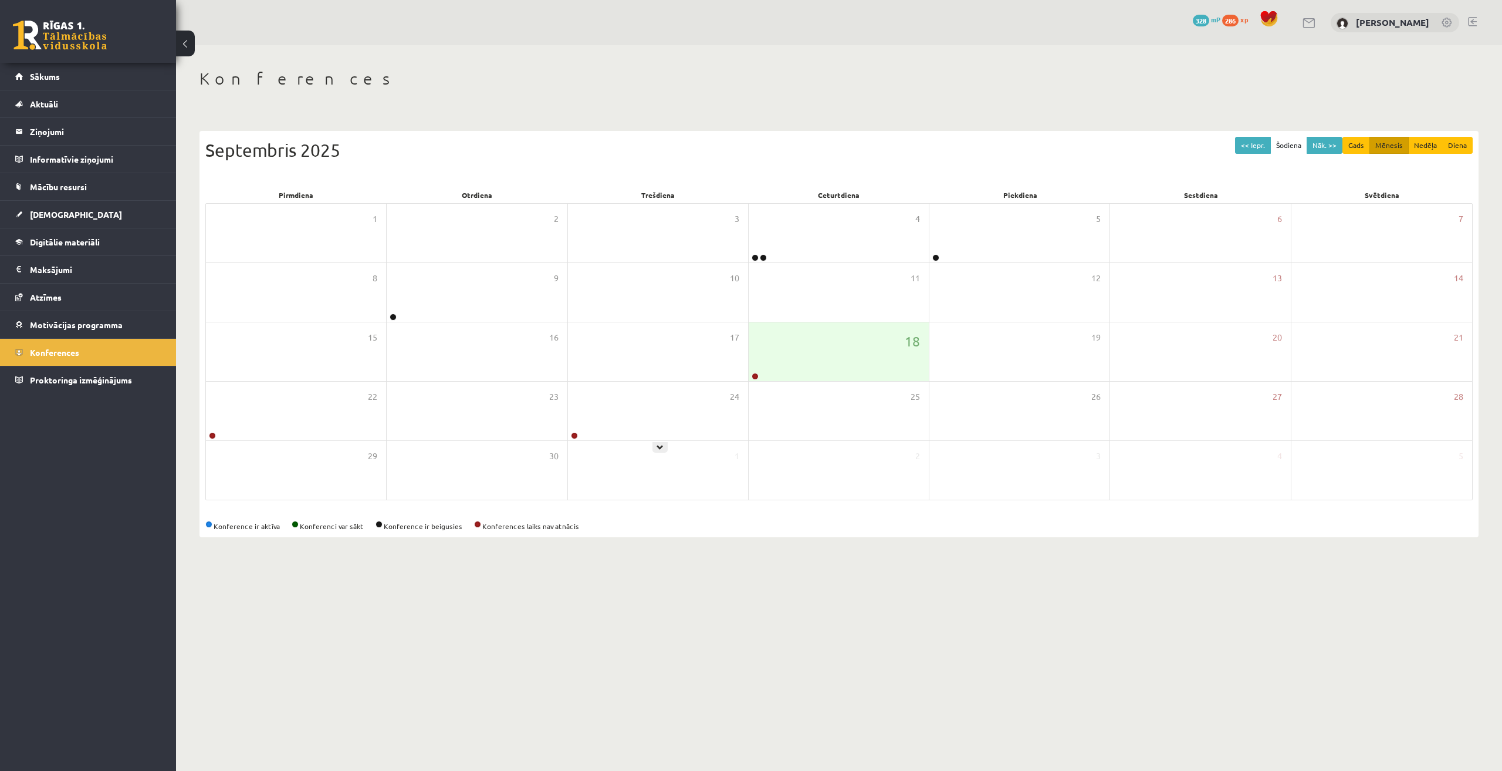  I want to click on div: Trešdiena, so click(658, 195).